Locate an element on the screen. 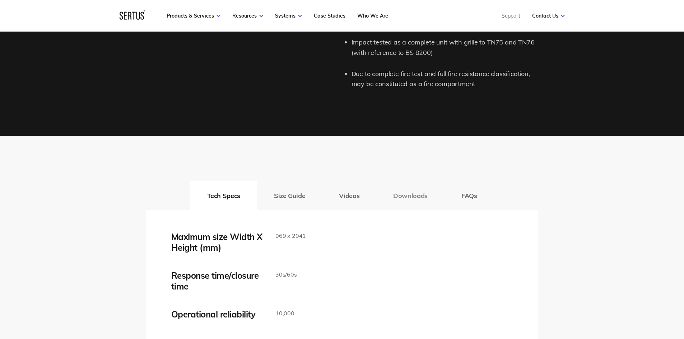 This screenshot has height=339, width=684. a: Contact Us is located at coordinates (548, 16).